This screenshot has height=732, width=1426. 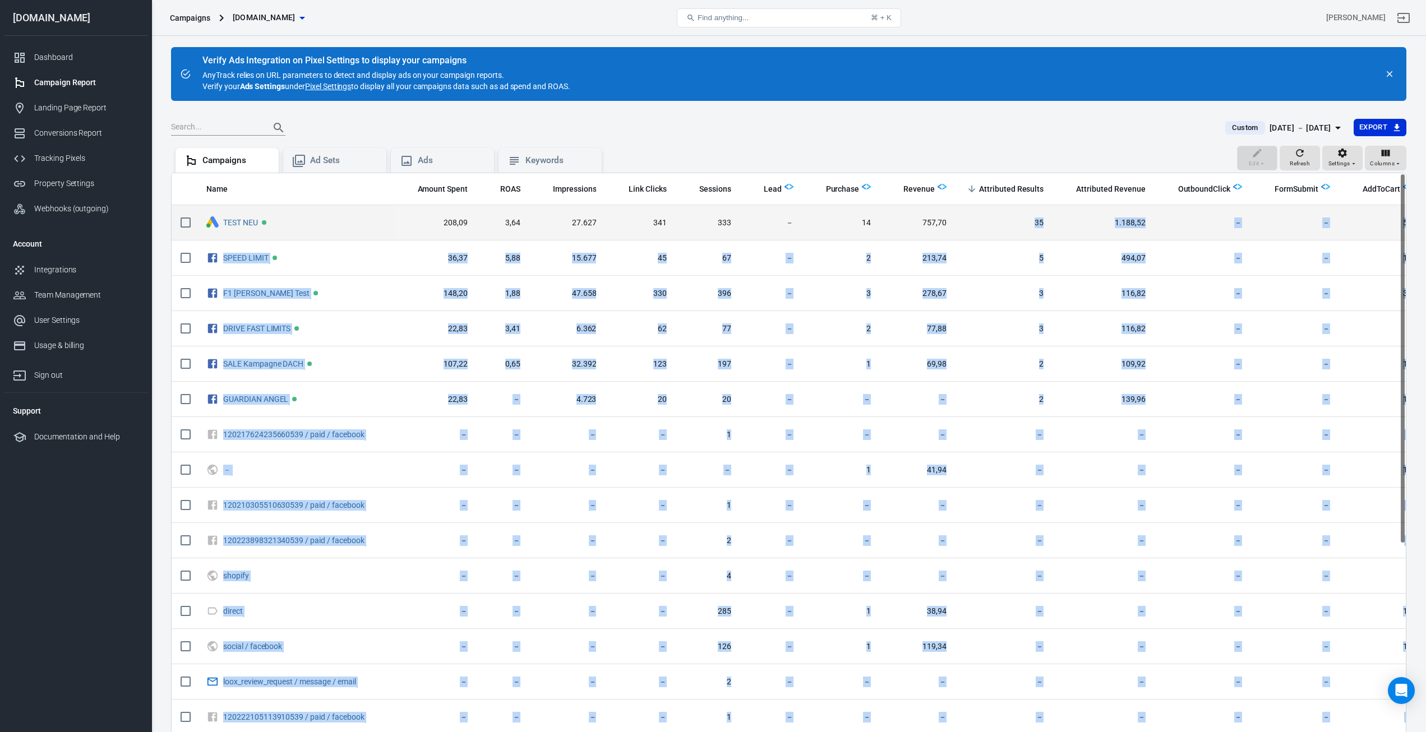 What do you see at coordinates (86, 158) in the screenshot?
I see `div: Tracking Pixels` at bounding box center [86, 158].